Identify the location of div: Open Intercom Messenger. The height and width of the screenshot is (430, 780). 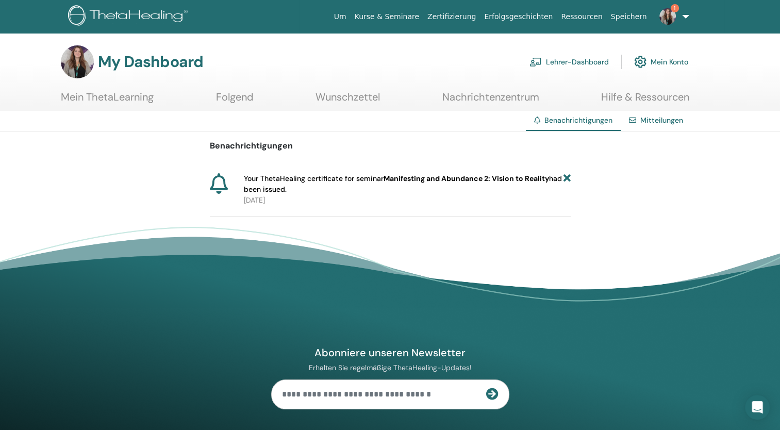
(757, 407).